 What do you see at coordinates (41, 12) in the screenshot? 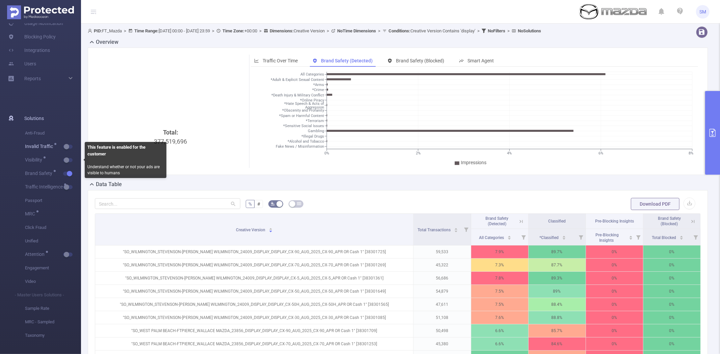
I see `img: Protected Media` at bounding box center [41, 12].